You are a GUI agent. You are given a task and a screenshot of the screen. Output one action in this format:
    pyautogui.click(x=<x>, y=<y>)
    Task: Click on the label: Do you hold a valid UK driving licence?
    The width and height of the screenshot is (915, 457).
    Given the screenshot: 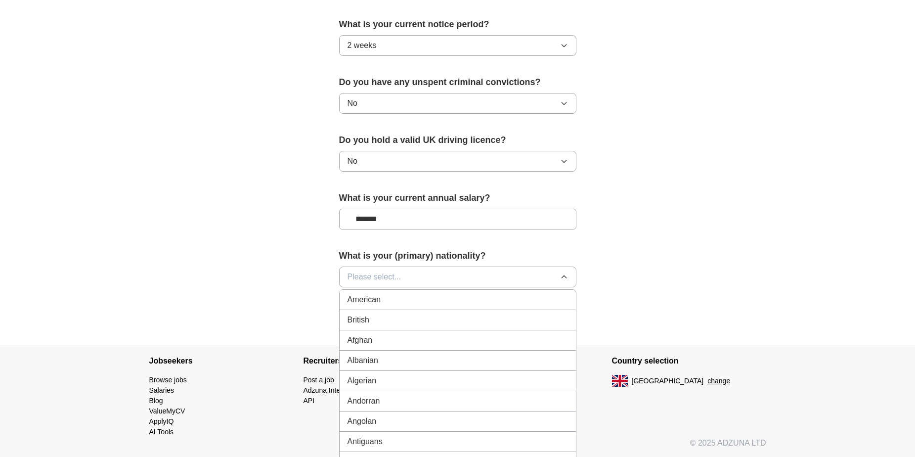 What is the action you would take?
    pyautogui.click(x=458, y=140)
    